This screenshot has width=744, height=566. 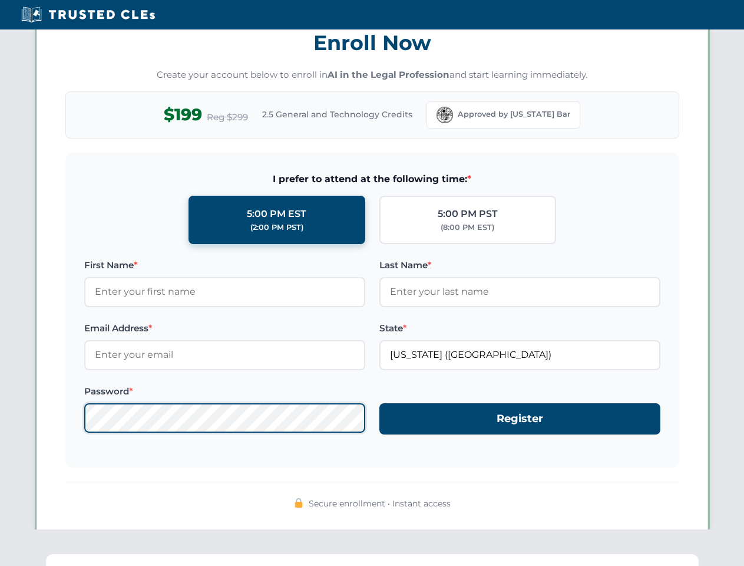 What do you see at coordinates (372, 42) in the screenshot?
I see `h3: Enroll Now` at bounding box center [372, 42].